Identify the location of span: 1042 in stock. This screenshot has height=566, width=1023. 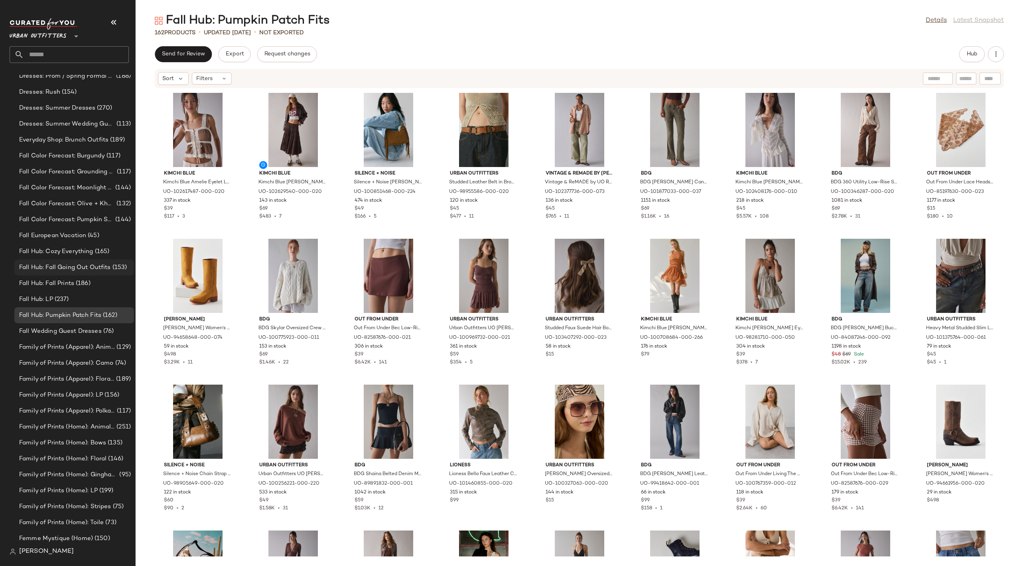
(370, 493).